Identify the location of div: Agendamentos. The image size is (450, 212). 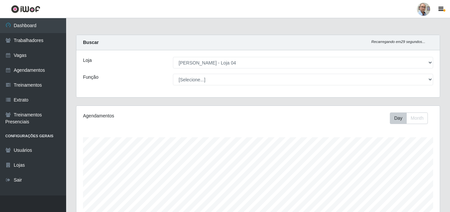
(153, 116).